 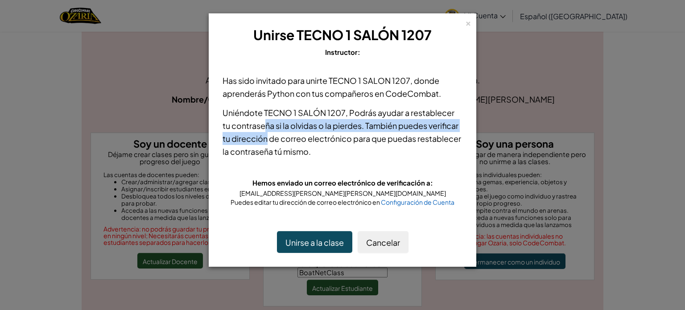 I want to click on font: Instructor:, so click(x=342, y=52).